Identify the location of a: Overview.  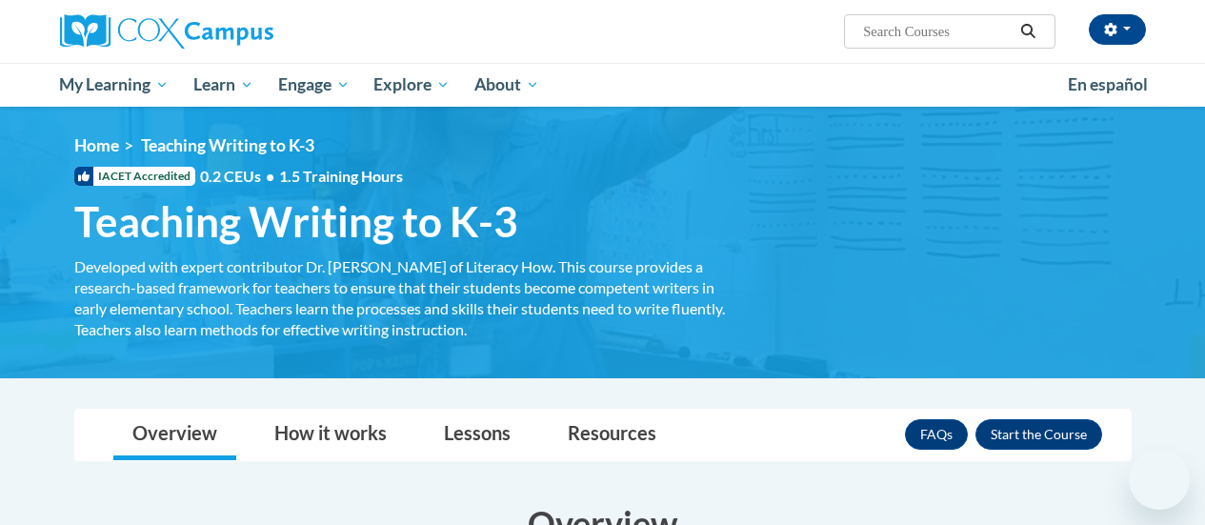
(174, 434).